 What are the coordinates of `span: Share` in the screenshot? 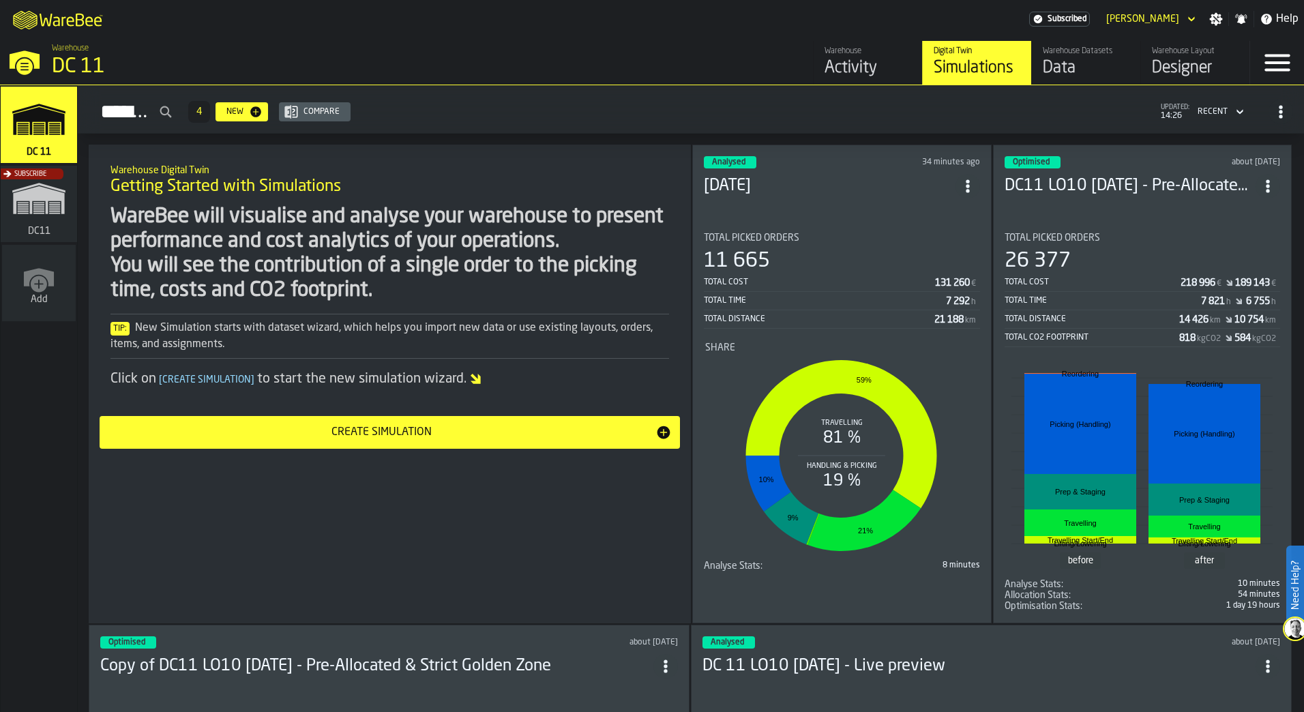 It's located at (720, 348).